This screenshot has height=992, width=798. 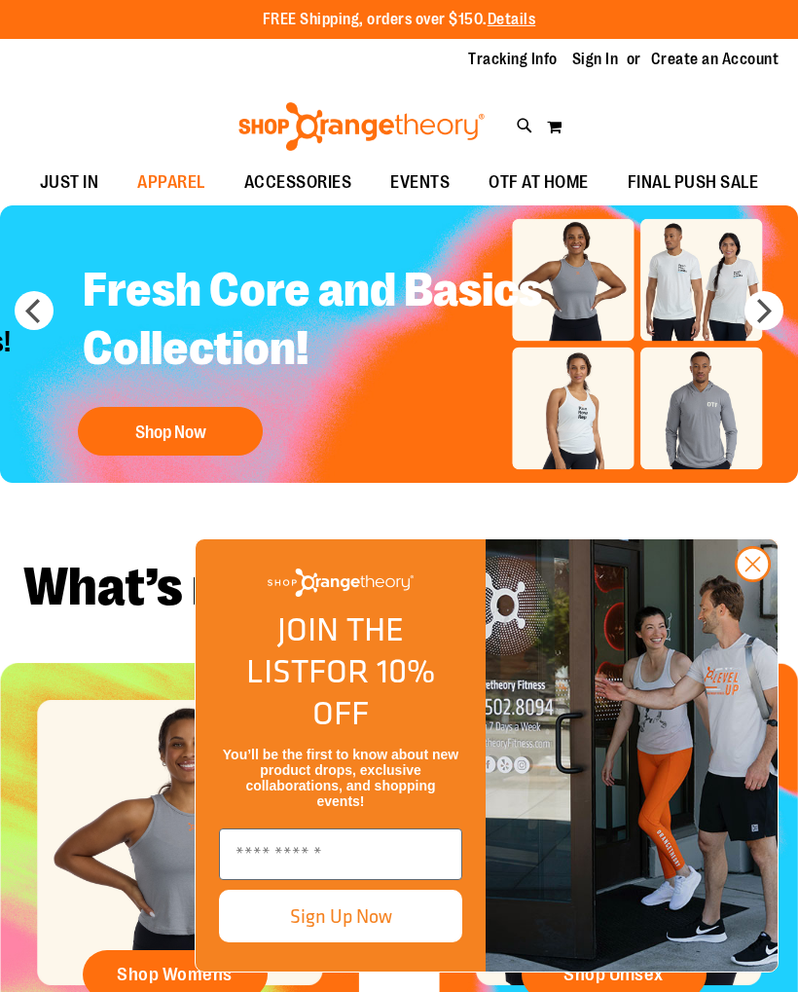 What do you see at coordinates (171, 182) in the screenshot?
I see `span: APPAREL` at bounding box center [171, 182].